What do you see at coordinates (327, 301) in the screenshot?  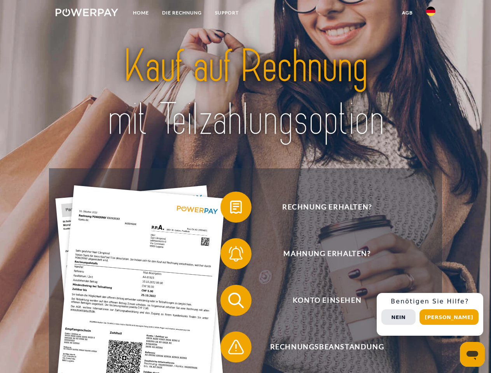 I see `span: Konto einsehen` at bounding box center [327, 301].